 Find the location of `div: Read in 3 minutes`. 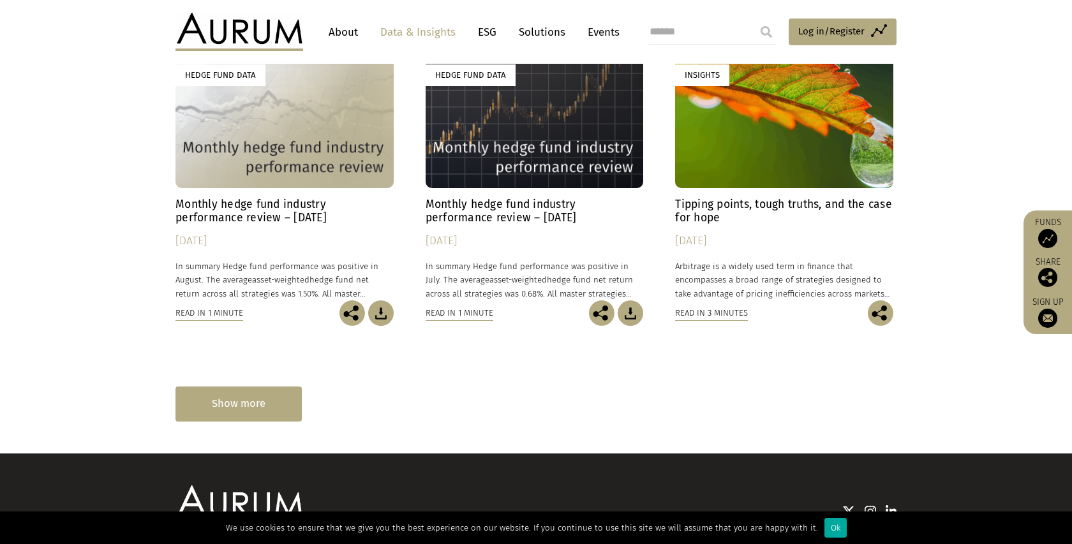

div: Read in 3 minutes is located at coordinates (712, 313).